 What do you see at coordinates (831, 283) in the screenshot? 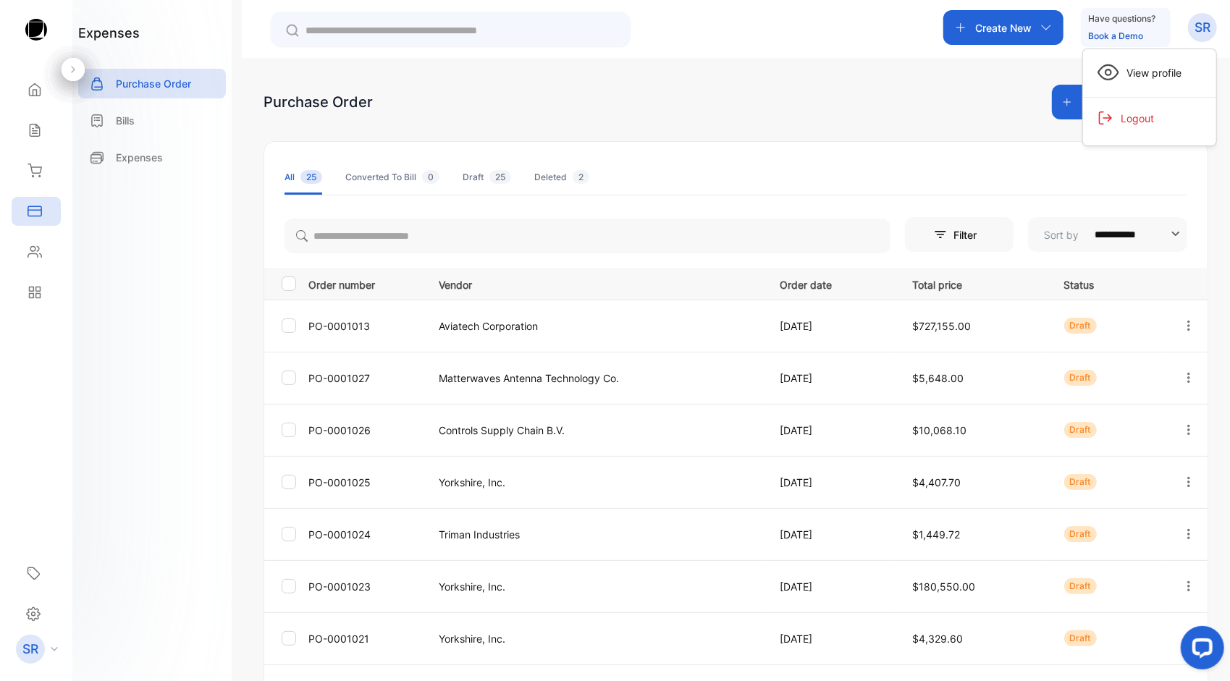
I see `p: Order date` at bounding box center [831, 283].